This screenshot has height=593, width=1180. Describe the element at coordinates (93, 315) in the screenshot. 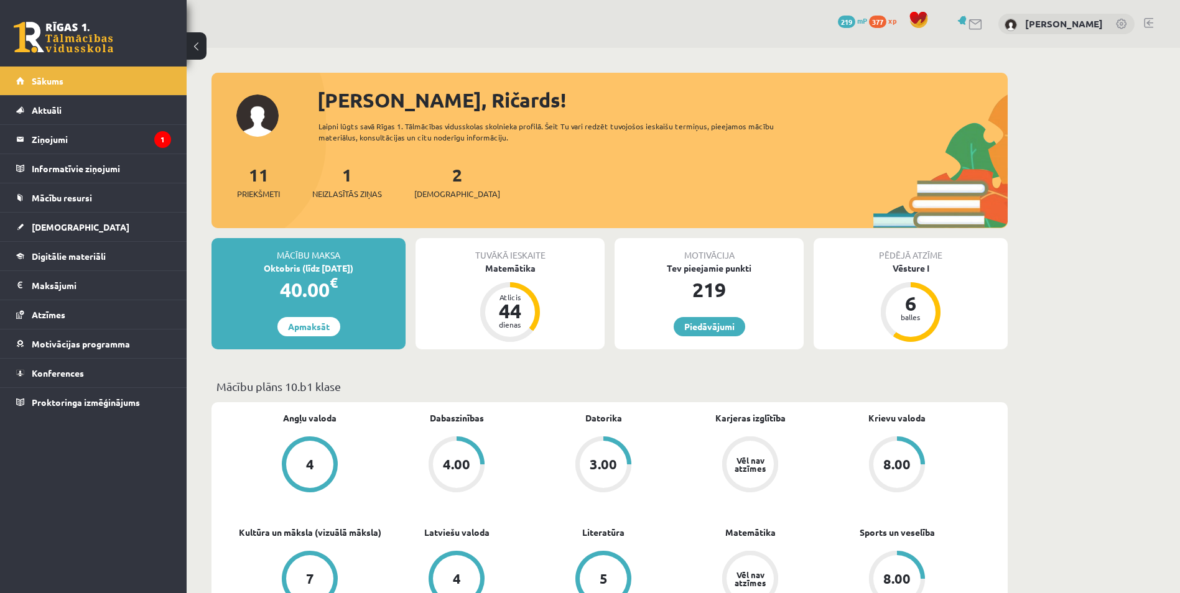

I see `a: Atzīmes` at that location.